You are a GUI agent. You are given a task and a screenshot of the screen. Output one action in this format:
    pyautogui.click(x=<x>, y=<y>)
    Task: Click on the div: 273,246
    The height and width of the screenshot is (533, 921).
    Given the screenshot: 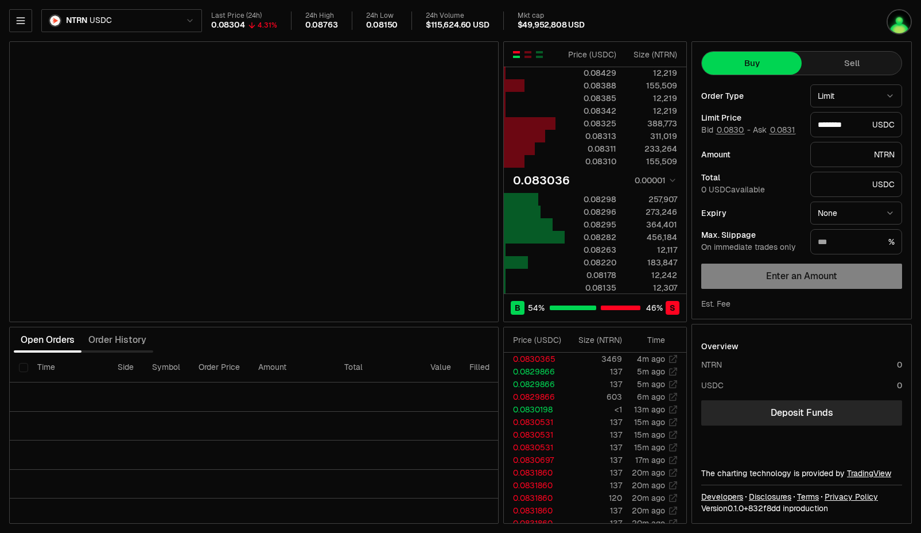 What is the action you would take?
    pyautogui.click(x=652, y=212)
    